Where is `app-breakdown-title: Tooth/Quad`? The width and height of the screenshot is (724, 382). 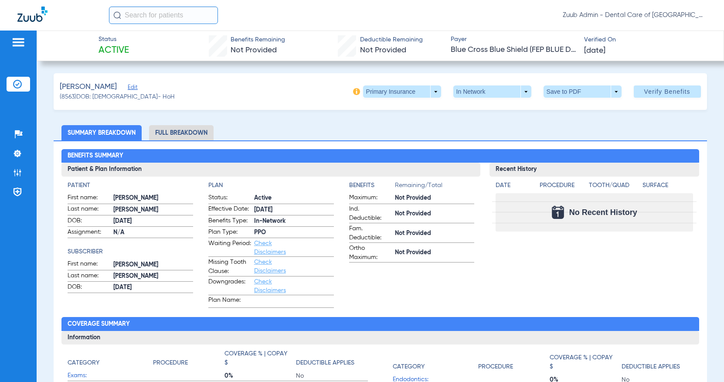 app-breakdown-title: Tooth/Quad is located at coordinates (614, 187).